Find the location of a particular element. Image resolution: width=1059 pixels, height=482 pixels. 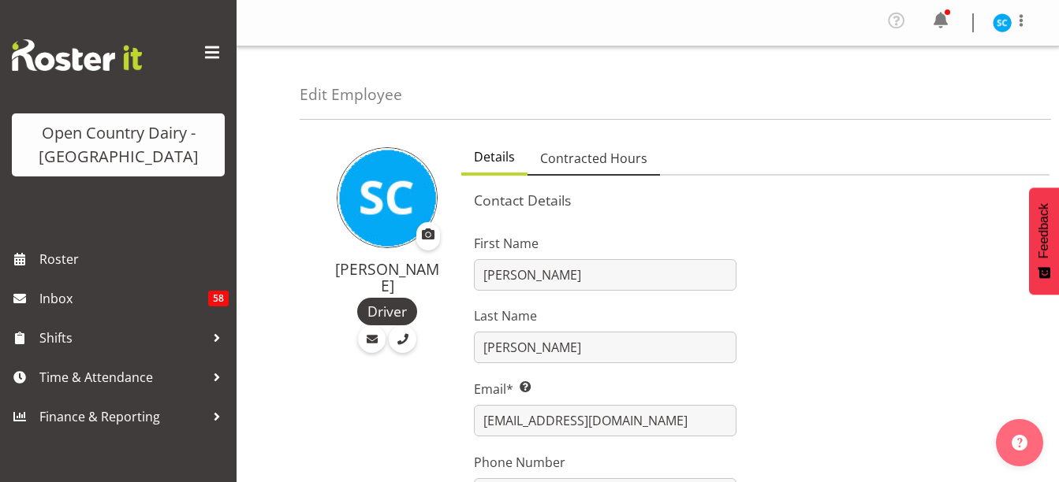

span: Driver is located at coordinates (387, 311).